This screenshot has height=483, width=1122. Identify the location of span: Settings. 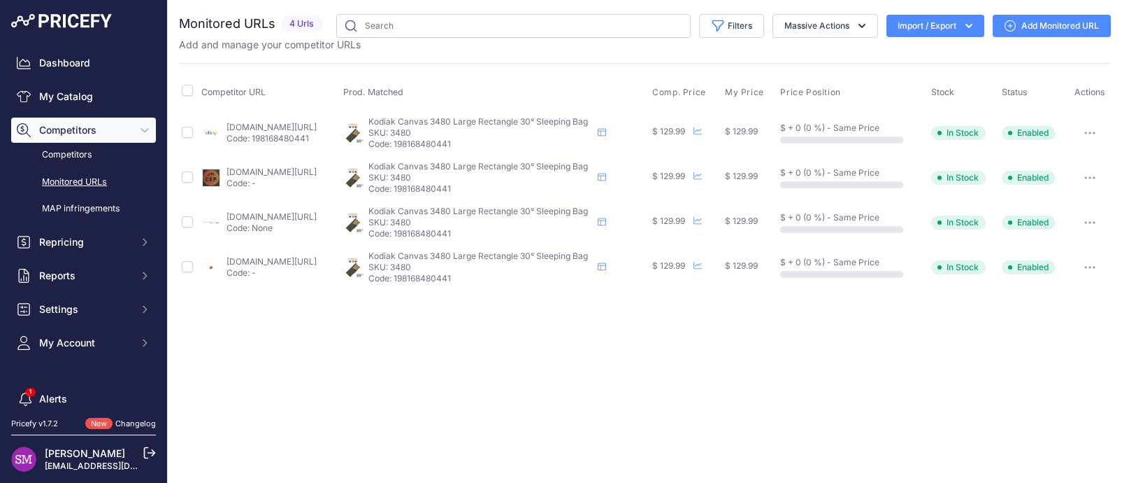
(85, 309).